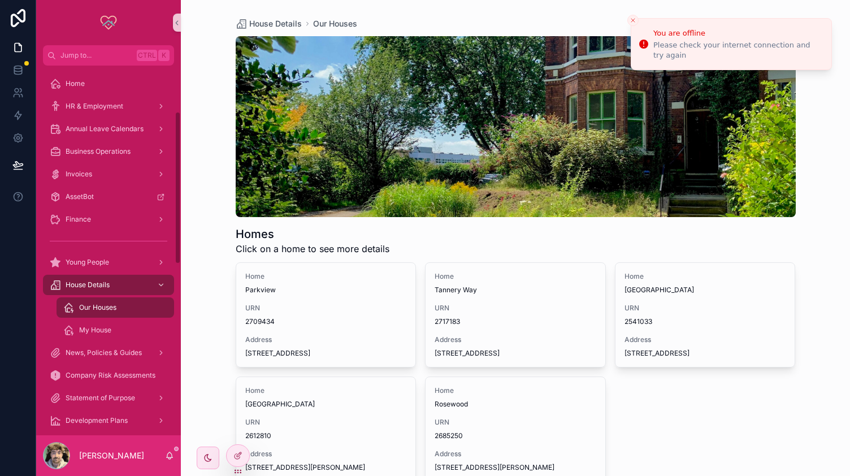 This screenshot has height=476, width=850. What do you see at coordinates (312, 249) in the screenshot?
I see `span: Click on a home to see more details` at bounding box center [312, 249].